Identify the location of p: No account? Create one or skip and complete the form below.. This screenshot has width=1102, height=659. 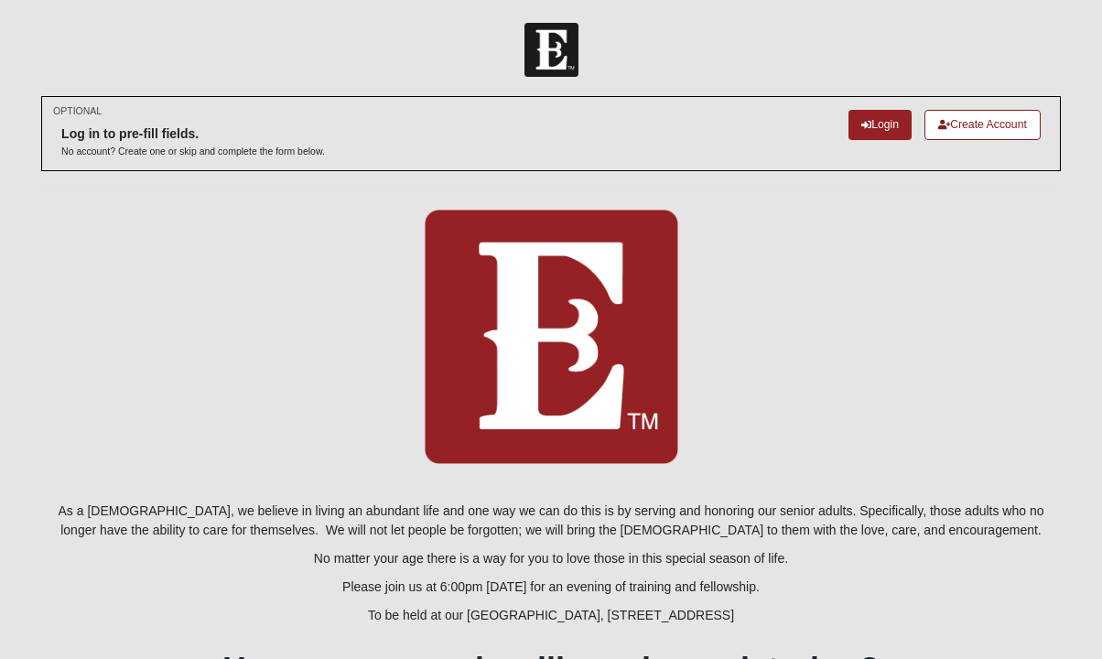
(193, 151).